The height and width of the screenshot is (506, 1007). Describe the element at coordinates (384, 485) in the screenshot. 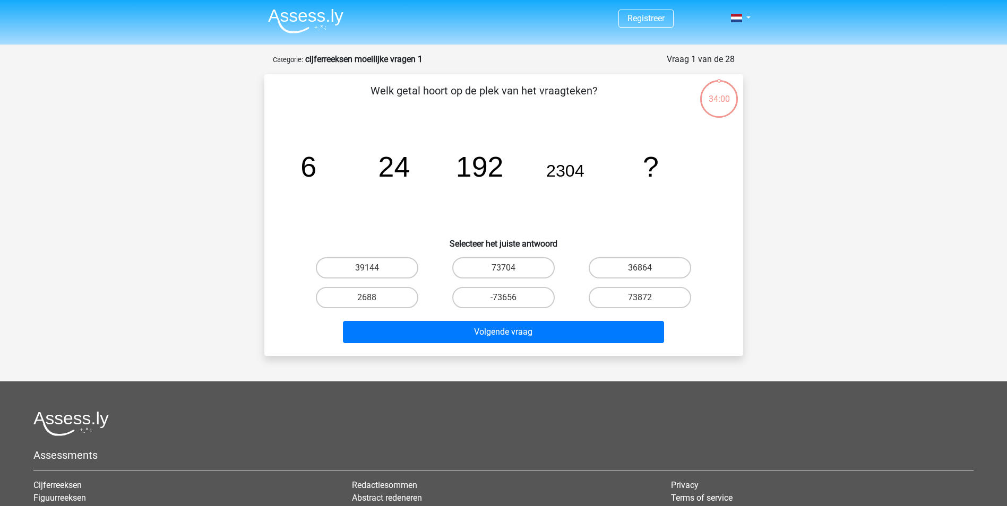

I see `a: Redactiesommen` at that location.